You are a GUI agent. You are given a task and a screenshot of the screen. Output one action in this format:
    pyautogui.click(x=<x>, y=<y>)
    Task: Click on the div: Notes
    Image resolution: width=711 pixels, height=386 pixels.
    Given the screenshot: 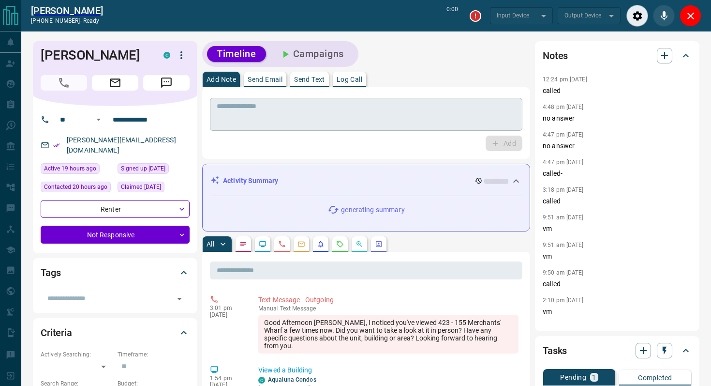 What is the action you would take?
    pyautogui.click(x=617, y=56)
    